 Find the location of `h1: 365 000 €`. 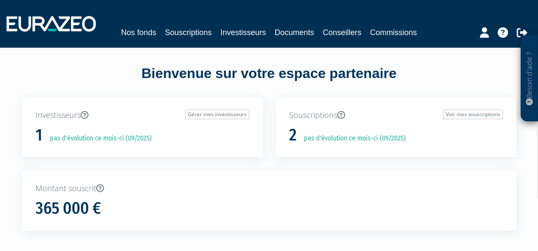

h1: 365 000 € is located at coordinates (68, 209).